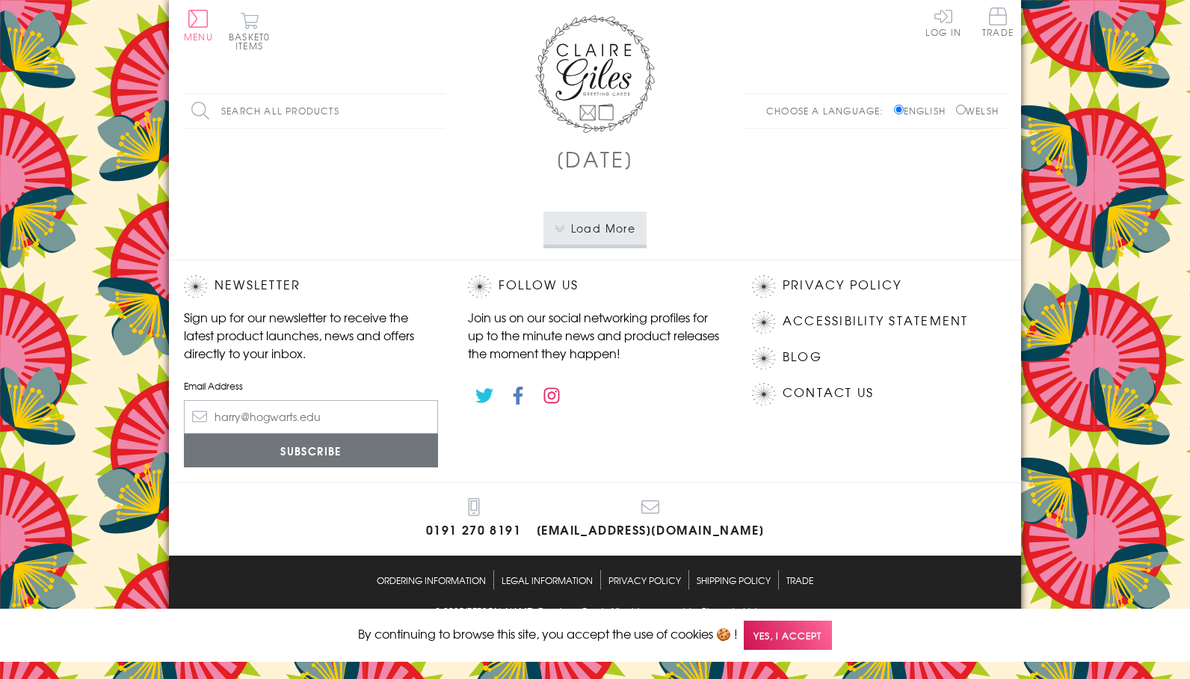 The image size is (1190, 679). Describe the element at coordinates (828, 392) in the screenshot. I see `a: Contact Us` at that location.